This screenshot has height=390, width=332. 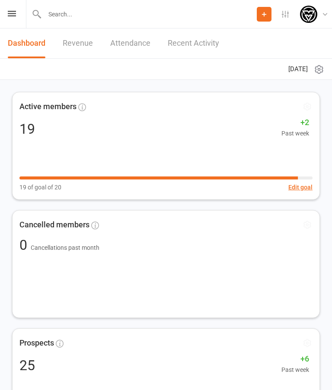 I want to click on div: 25, so click(x=27, y=366).